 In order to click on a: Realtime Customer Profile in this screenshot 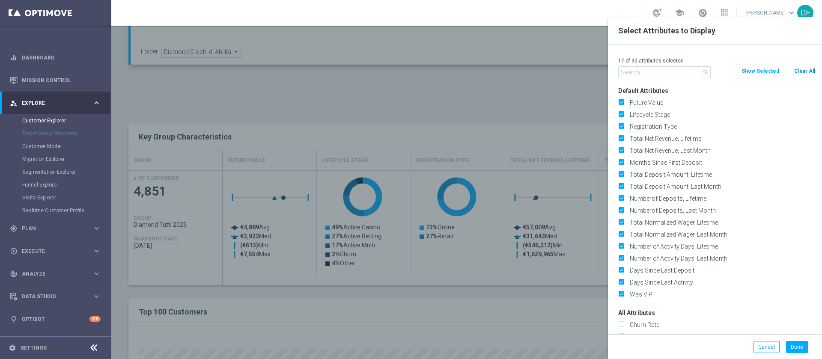, I will do `click(56, 211)`.